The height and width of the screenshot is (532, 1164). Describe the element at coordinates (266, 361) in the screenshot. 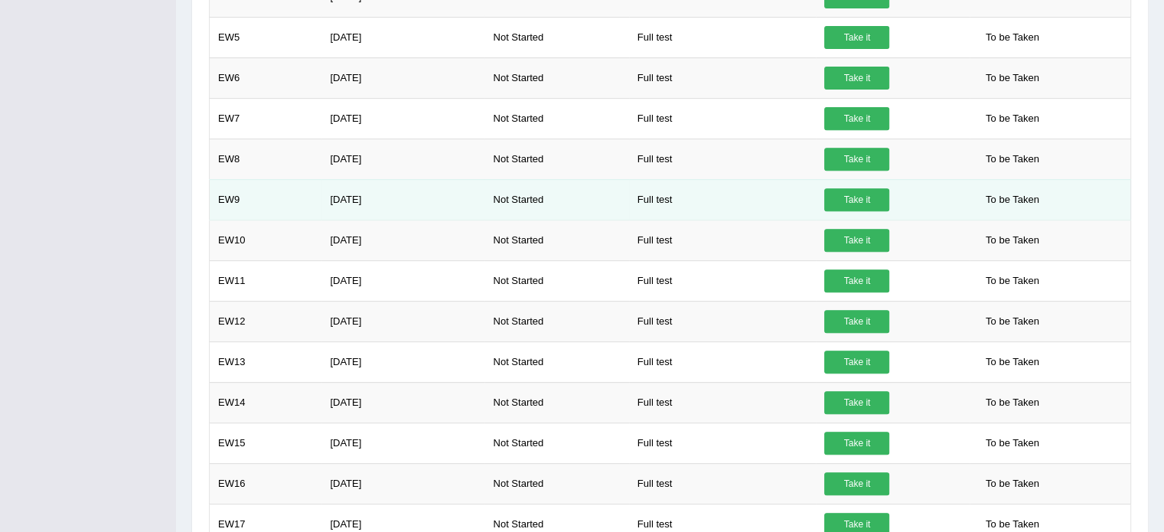

I see `td: EW13` at that location.